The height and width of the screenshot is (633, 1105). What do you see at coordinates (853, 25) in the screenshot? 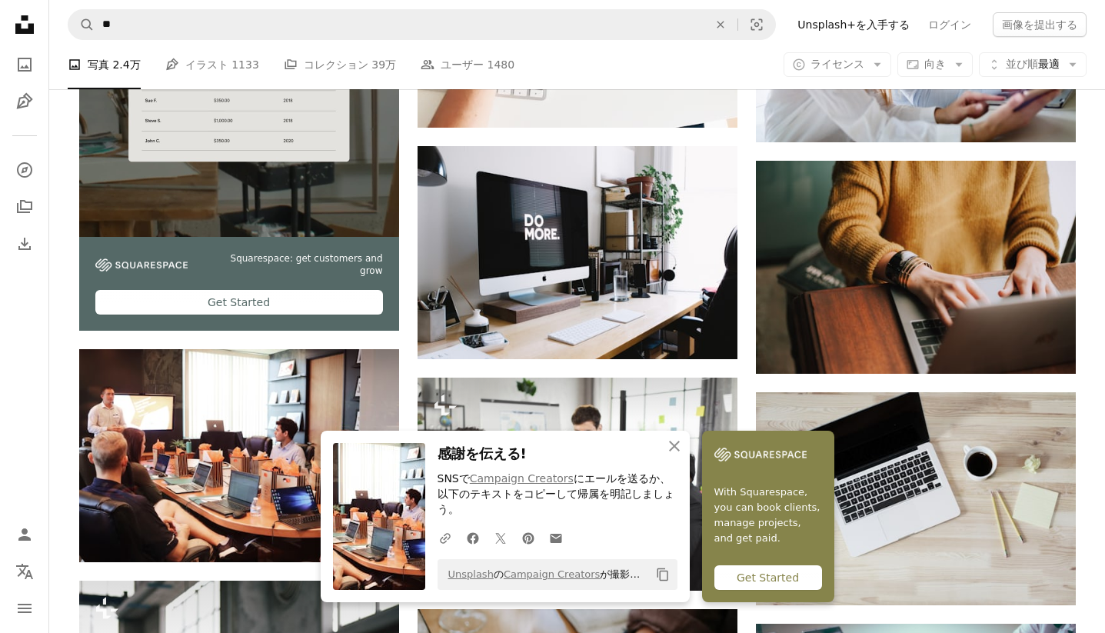
I see `a: Unsplash+を入手する` at bounding box center [853, 25].